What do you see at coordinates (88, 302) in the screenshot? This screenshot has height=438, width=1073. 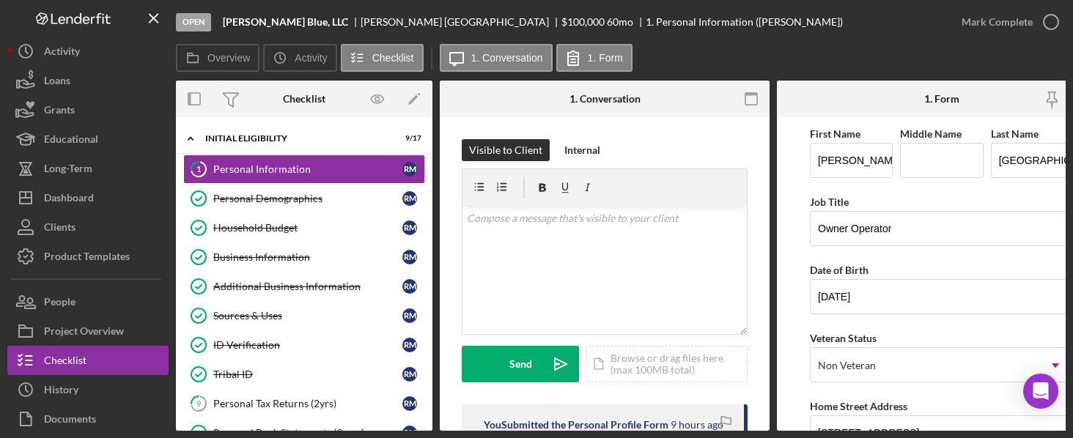 I see `button: People` at bounding box center [88, 302].